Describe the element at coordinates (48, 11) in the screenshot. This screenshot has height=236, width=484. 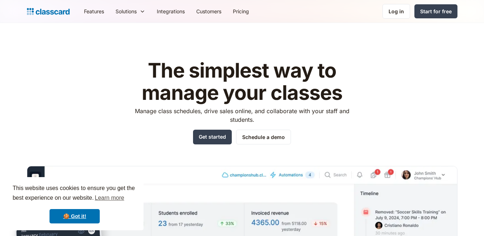
I see `a: home` at that location.